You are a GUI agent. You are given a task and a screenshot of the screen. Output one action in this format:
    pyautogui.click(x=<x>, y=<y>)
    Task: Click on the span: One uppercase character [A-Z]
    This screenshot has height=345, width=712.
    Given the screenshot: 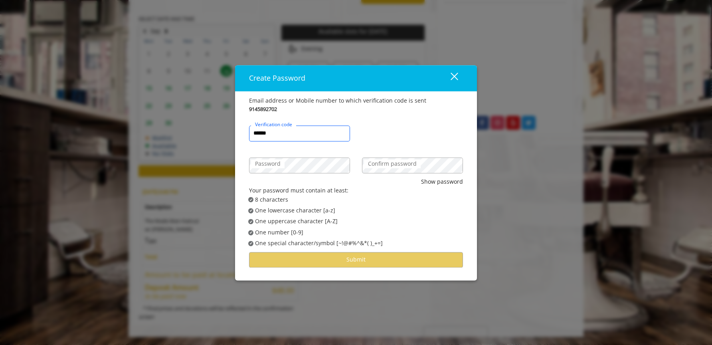 What is the action you would take?
    pyautogui.click(x=296, y=221)
    